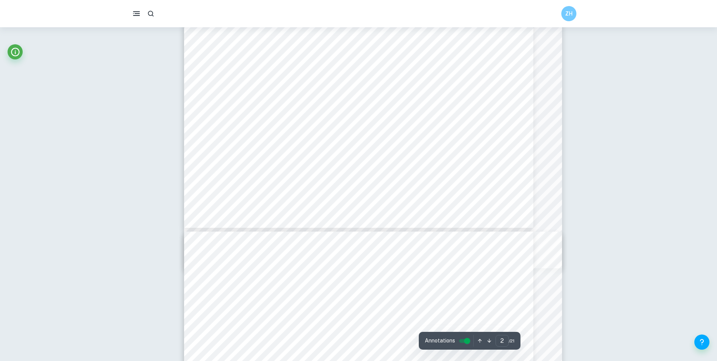 This screenshot has height=361, width=717. I want to click on button: Info, so click(15, 52).